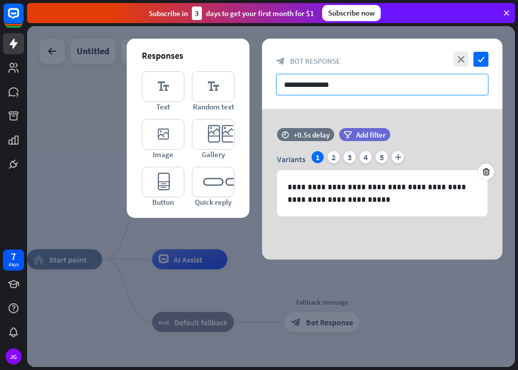  I want to click on div: JG, so click(14, 356).